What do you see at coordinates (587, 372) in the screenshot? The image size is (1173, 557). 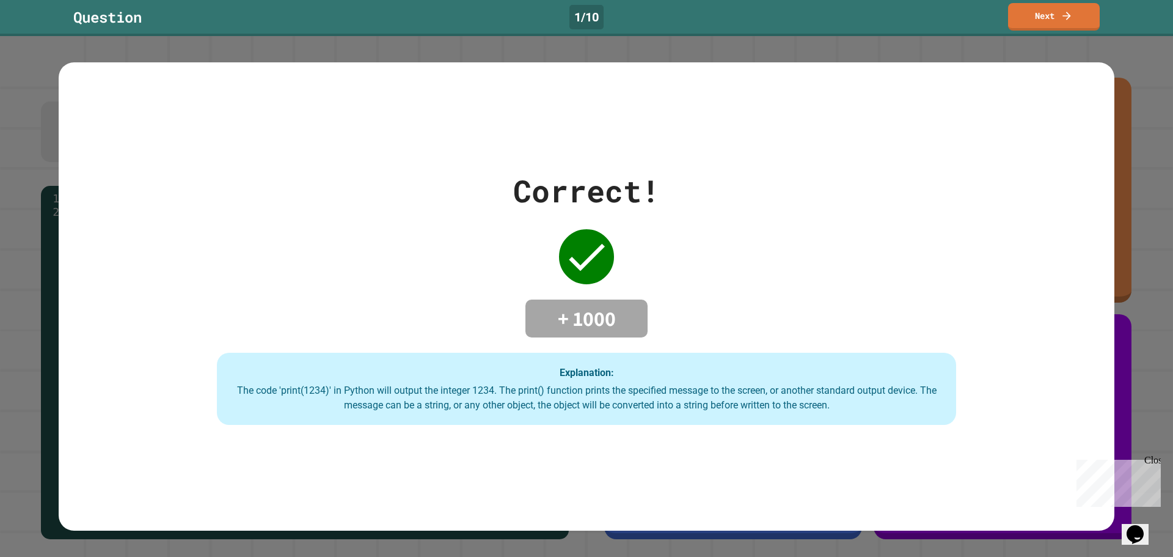 I see `strong: Explanation:` at bounding box center [587, 372].